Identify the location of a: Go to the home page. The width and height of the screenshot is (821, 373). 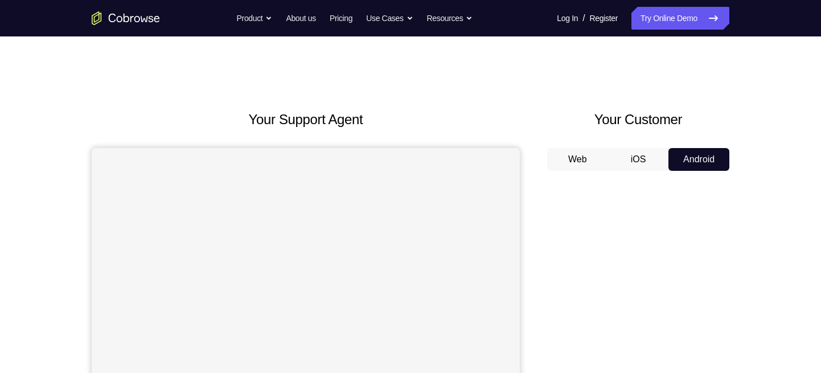
(126, 18).